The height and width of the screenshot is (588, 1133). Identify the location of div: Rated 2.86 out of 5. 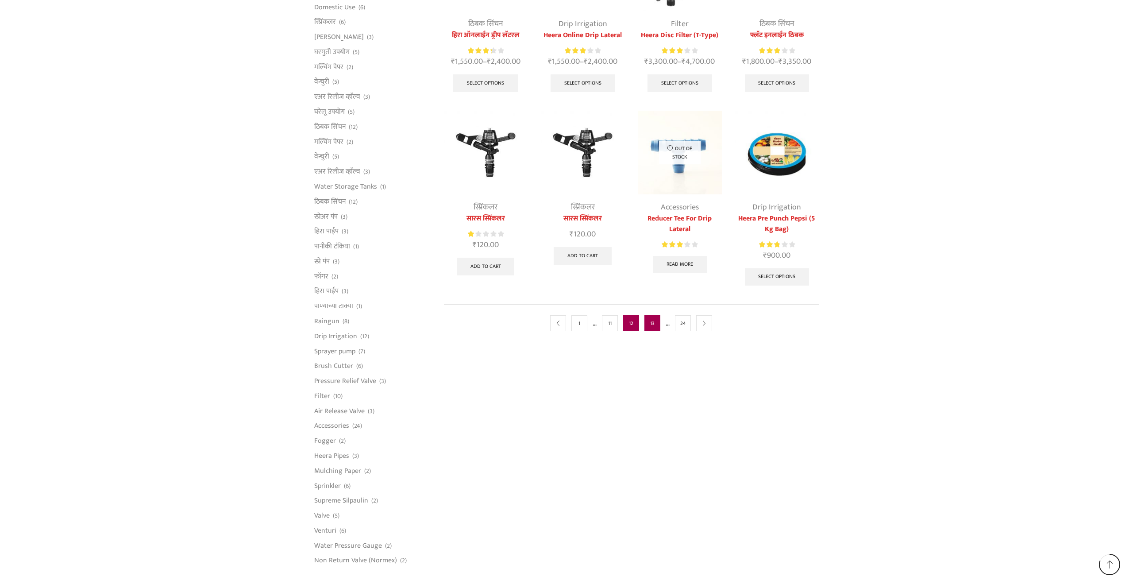
(777, 244).